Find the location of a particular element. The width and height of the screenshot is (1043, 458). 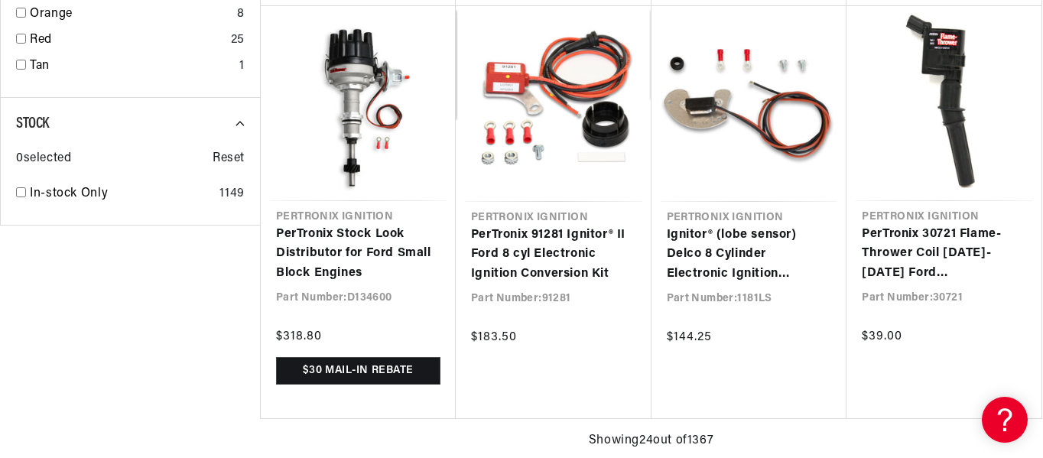

a: In-stock Only is located at coordinates (122, 194).